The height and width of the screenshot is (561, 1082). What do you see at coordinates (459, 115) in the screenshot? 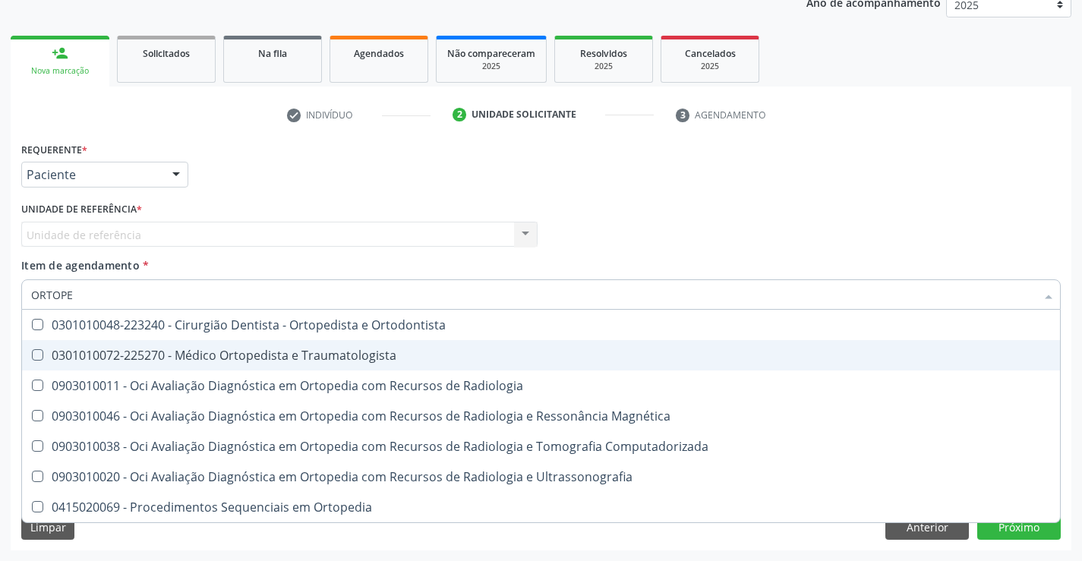
I see `div: 2` at bounding box center [459, 115].